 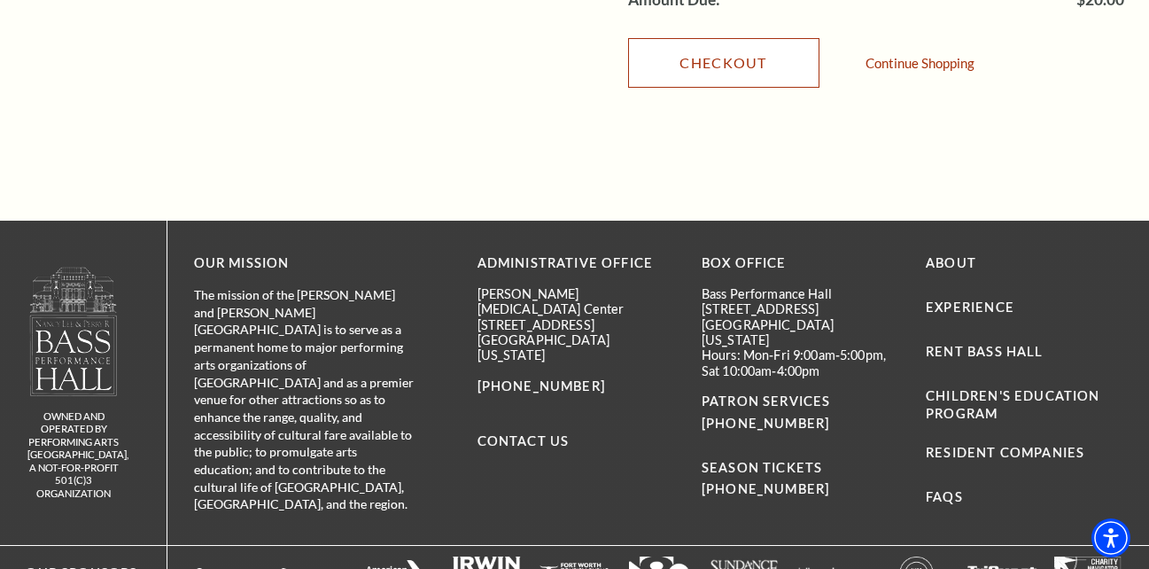 I want to click on a: FAQs, so click(x=945, y=496).